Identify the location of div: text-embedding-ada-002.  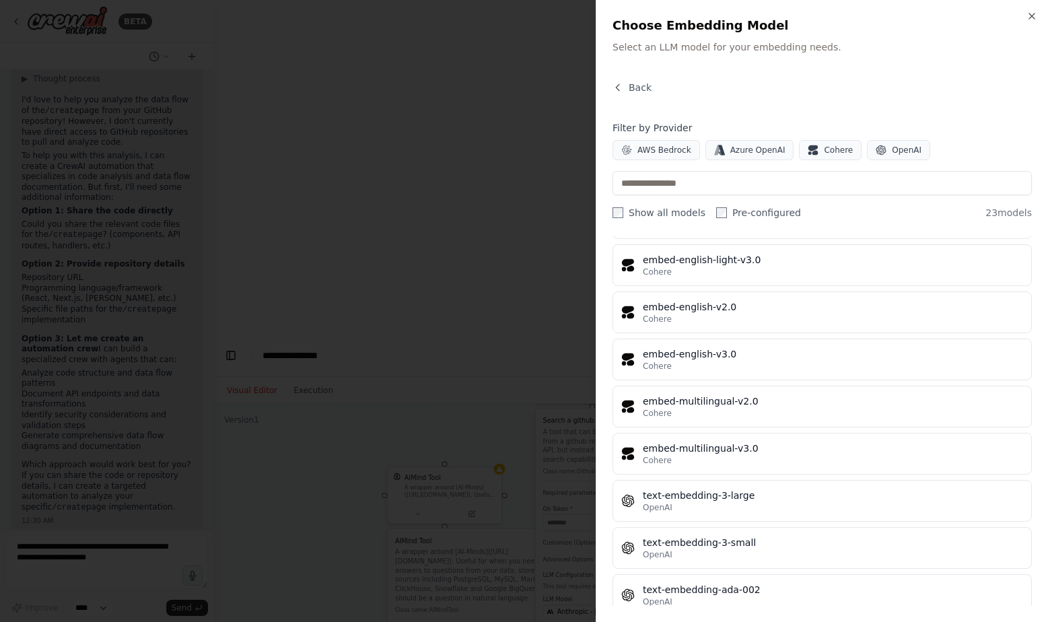
(832, 589).